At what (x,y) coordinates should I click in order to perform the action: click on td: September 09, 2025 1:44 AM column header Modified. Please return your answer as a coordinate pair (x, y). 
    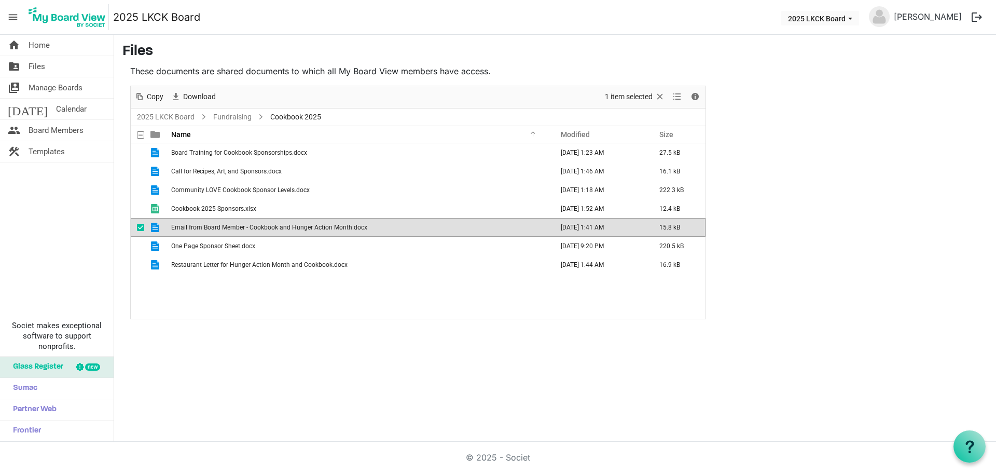
    Looking at the image, I should click on (599, 265).